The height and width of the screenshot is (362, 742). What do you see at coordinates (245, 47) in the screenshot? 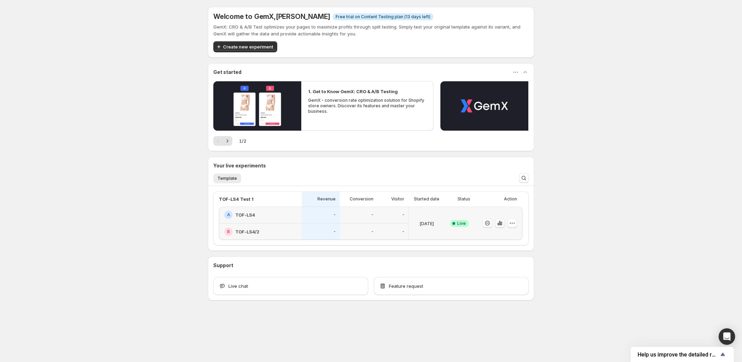
I see `button: Create new experiment` at bounding box center [245, 47].